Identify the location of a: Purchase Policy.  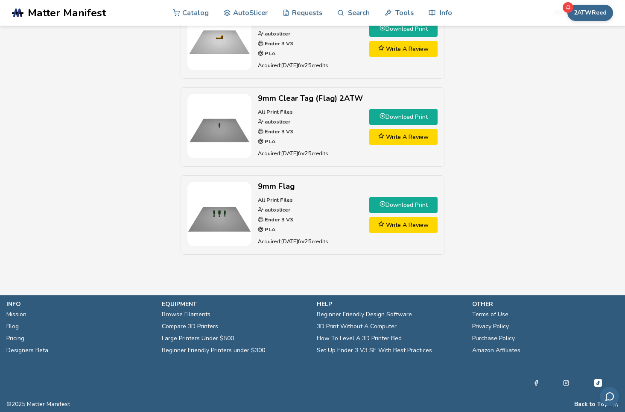
(494, 338).